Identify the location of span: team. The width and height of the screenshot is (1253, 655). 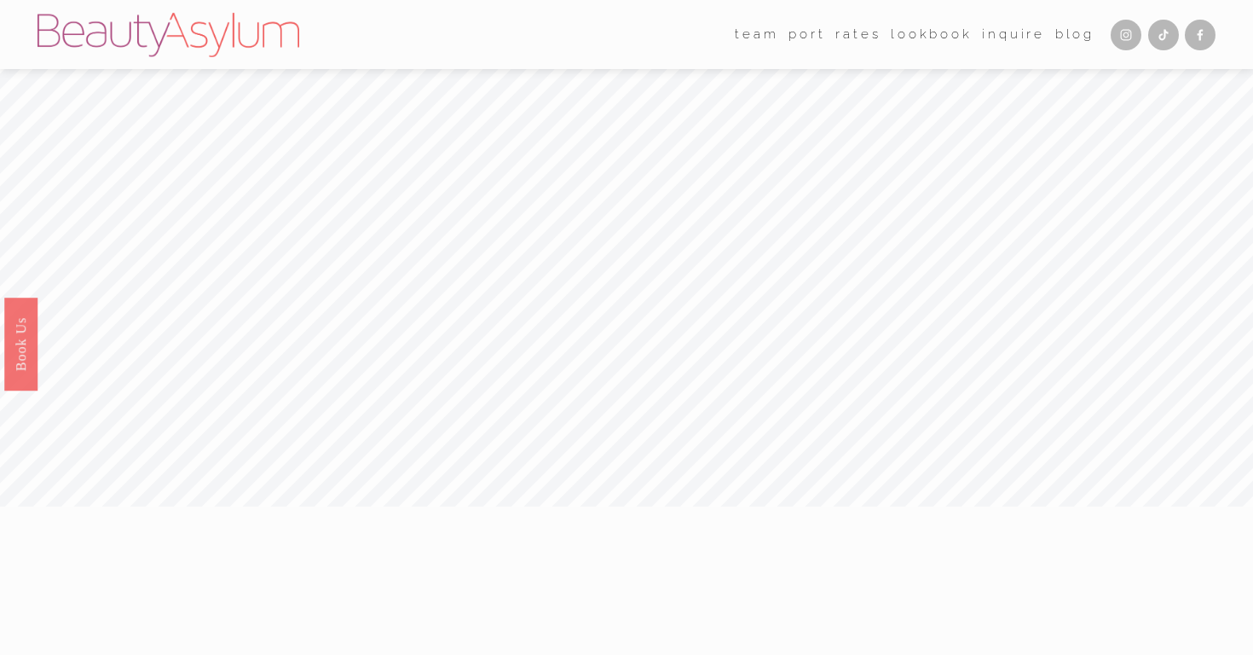
(756, 34).